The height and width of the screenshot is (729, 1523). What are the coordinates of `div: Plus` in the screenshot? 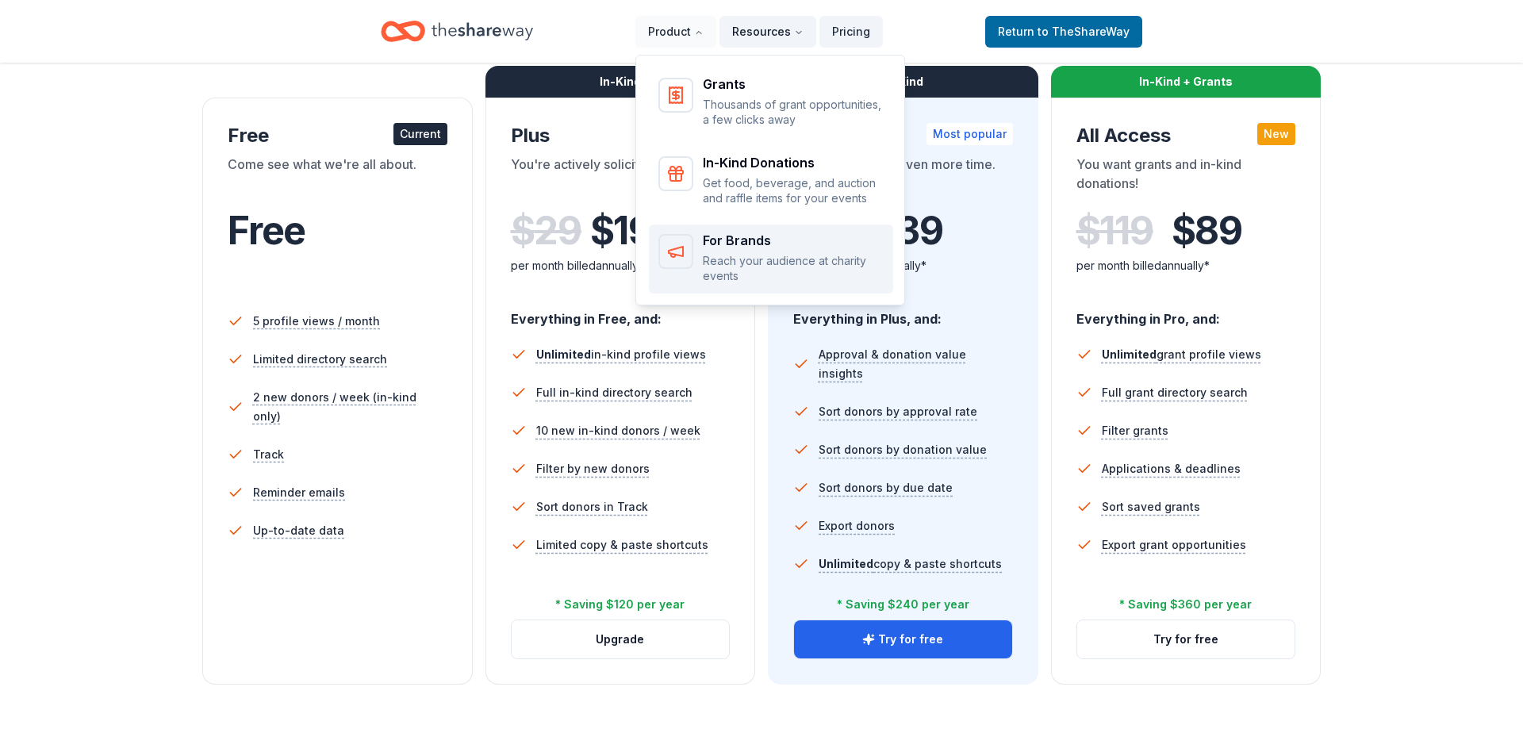 It's located at (620, 136).